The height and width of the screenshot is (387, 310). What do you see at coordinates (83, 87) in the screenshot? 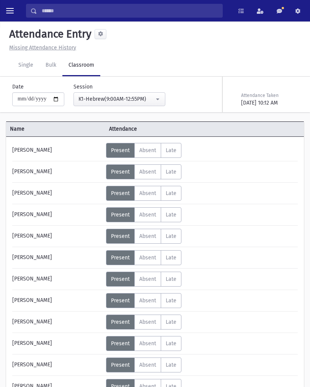
I see `label: Session` at bounding box center [83, 87].